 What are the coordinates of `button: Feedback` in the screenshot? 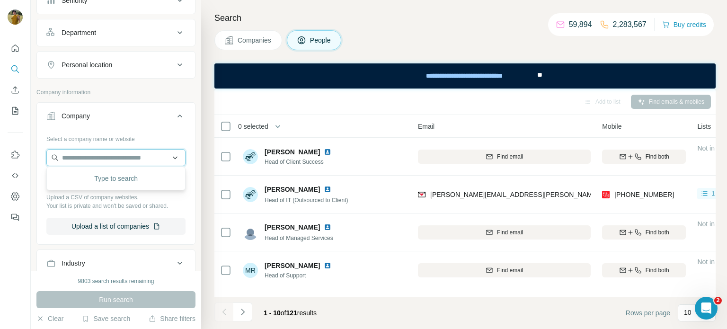 It's located at (15, 217).